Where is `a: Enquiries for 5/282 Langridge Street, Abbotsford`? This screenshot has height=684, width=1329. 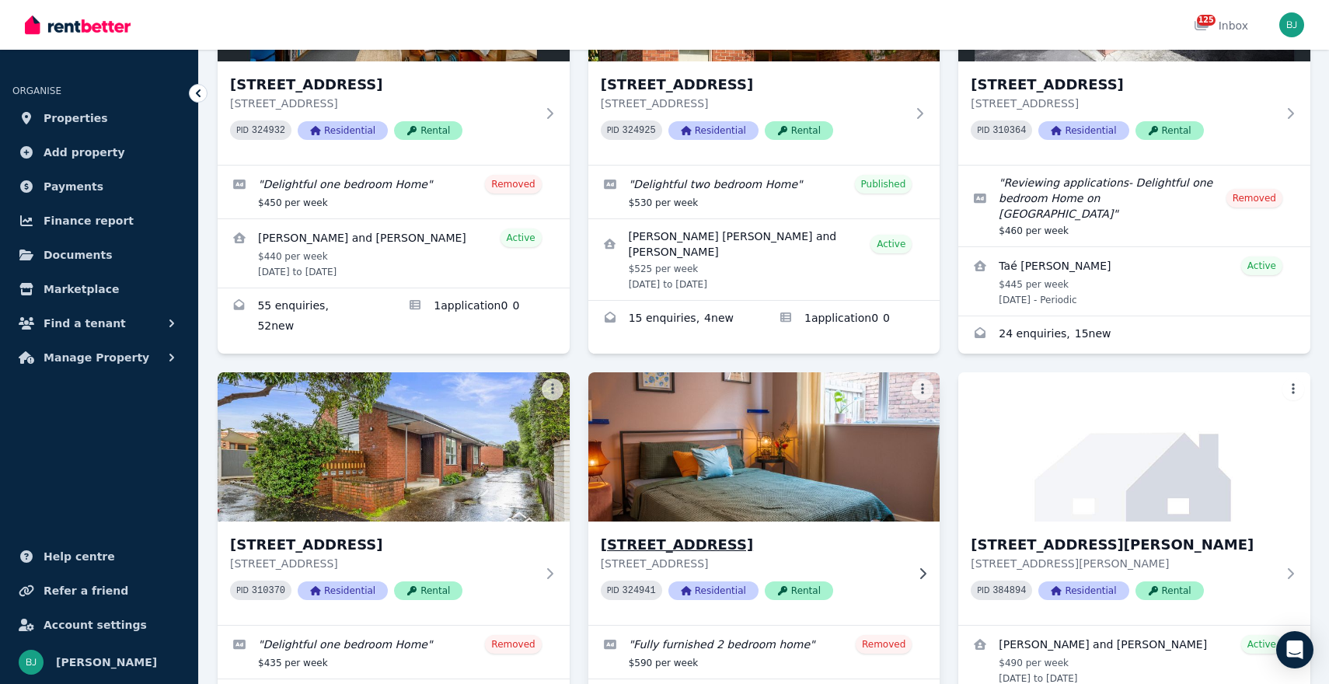 a: Enquiries for 5/282 Langridge Street, Abbotsford is located at coordinates (676, 319).